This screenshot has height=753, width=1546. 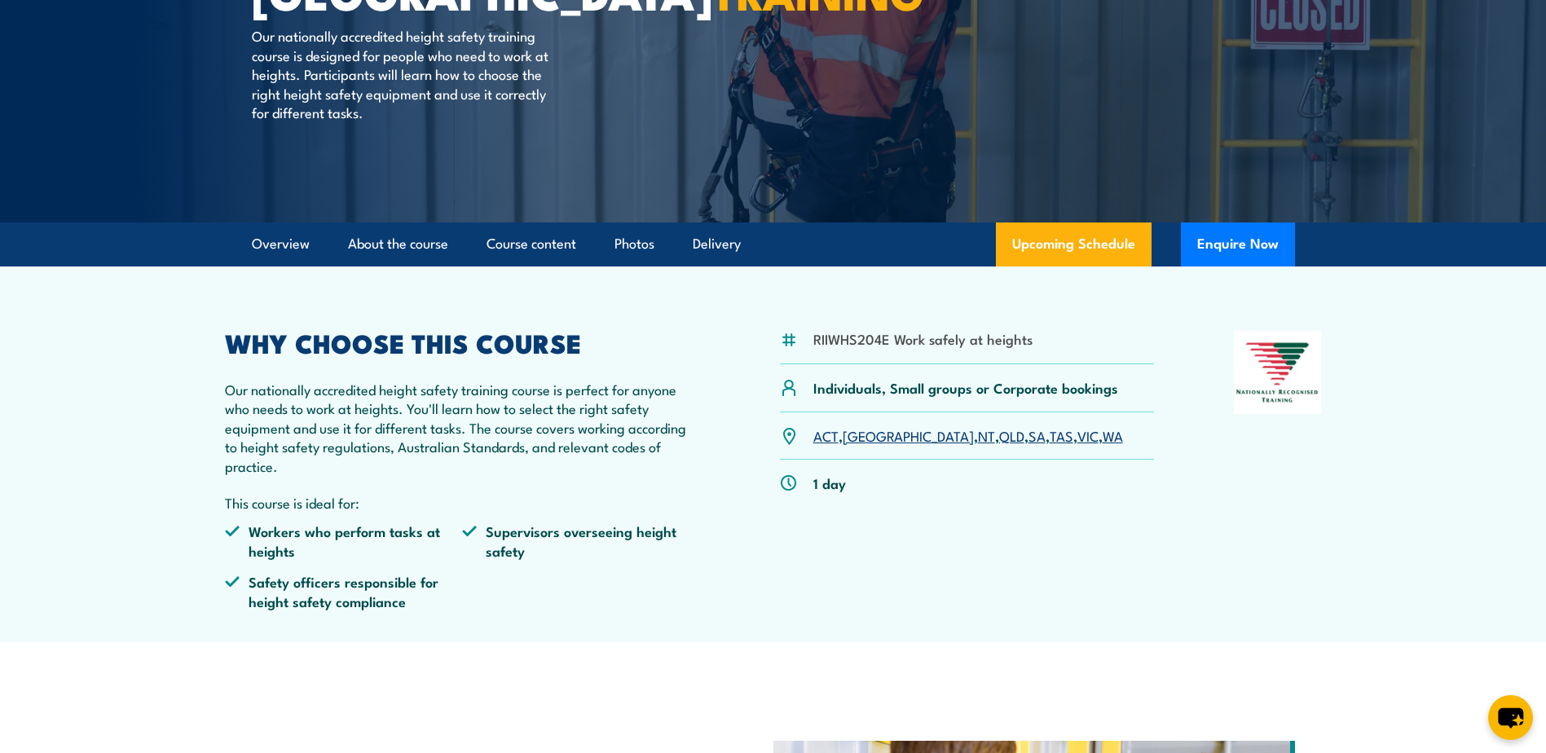 What do you see at coordinates (923, 338) in the screenshot?
I see `li: RIIWHS204E Work safely at heights` at bounding box center [923, 338].